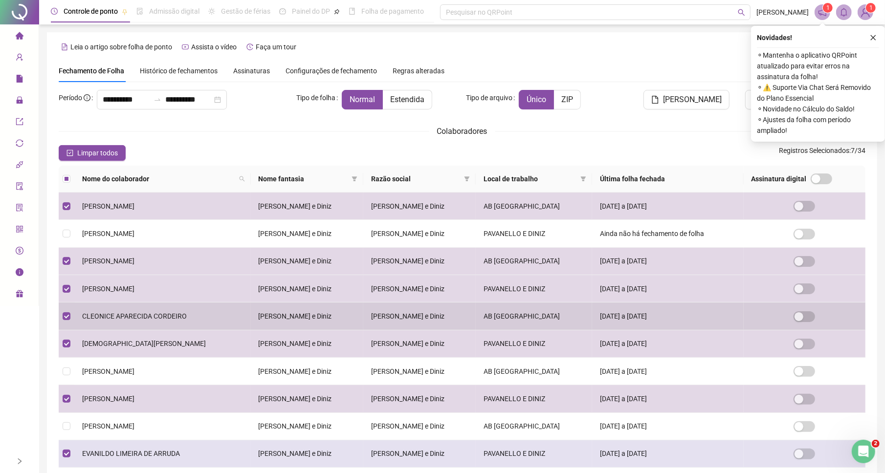 The width and height of the screenshot is (885, 473). What do you see at coordinates (828, 8) in the screenshot?
I see `sup: 1` at bounding box center [828, 8].